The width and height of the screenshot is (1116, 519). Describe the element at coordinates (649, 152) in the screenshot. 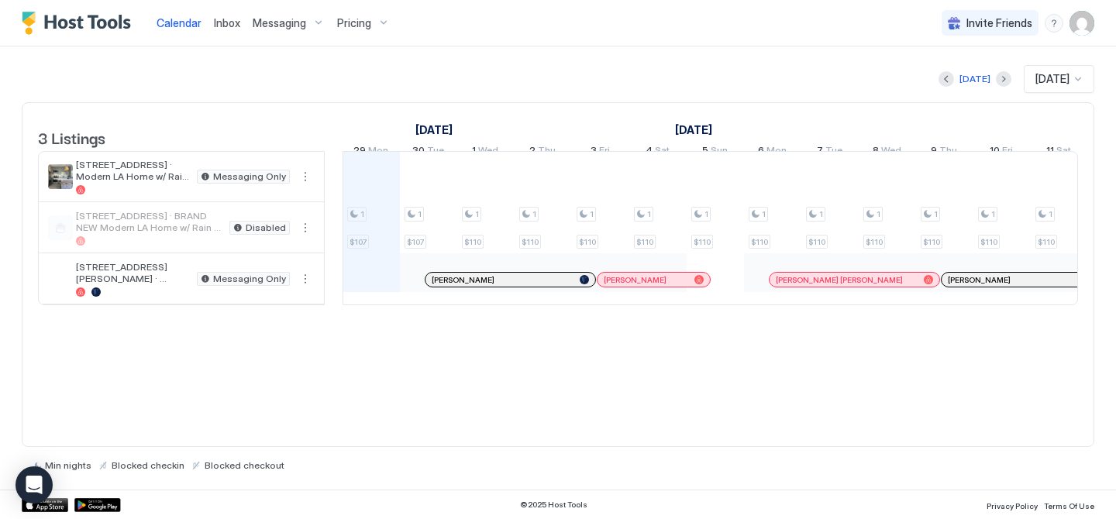

I see `span: 4` at that location.